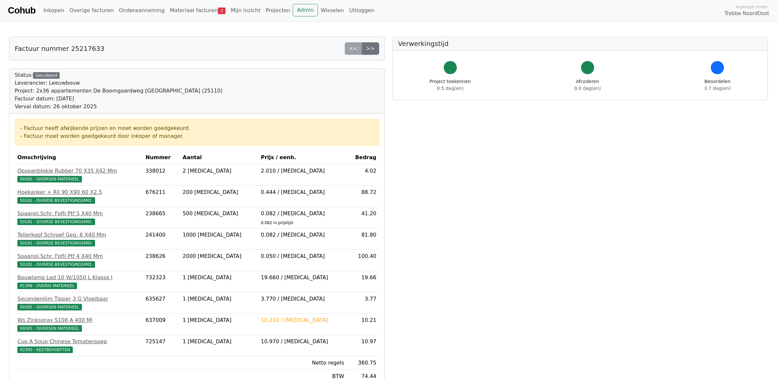 The width and height of the screenshot is (777, 379). What do you see at coordinates (46, 75) in the screenshot?
I see `div: Gecodeerd` at bounding box center [46, 75].